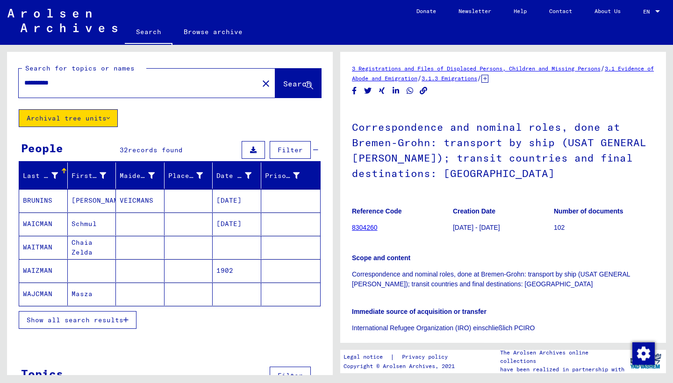 Image resolution: width=673 pixels, height=383 pixels. Describe the element at coordinates (589, 211) in the screenshot. I see `b: Number of documents` at that location.